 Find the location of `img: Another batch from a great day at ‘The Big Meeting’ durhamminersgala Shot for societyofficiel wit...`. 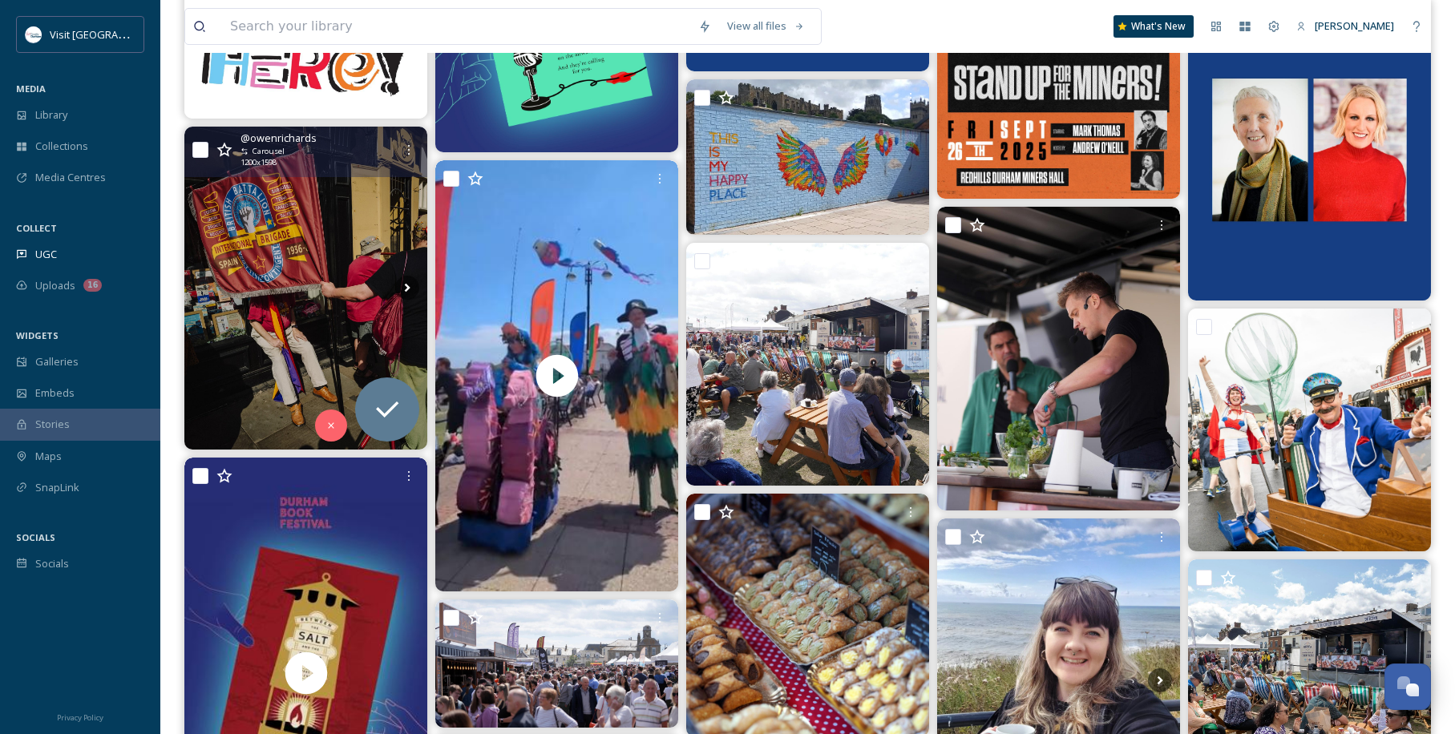

img: Another batch from a great day at ‘The Big Meeting’ durhamminersgala Shot for societyofficiel wit... is located at coordinates (305, 288).